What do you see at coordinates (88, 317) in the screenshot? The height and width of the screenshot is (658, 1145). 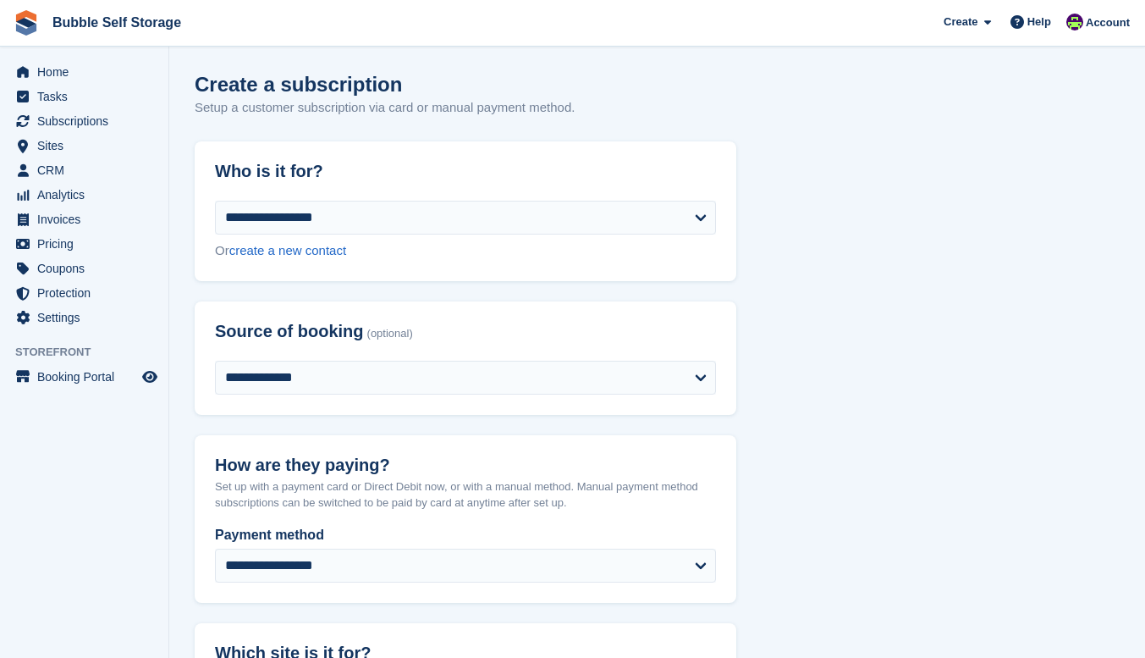 I see `span: Settings` at bounding box center [88, 317].